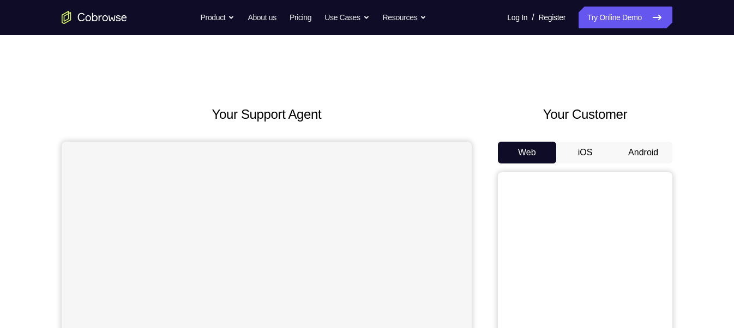 The width and height of the screenshot is (734, 328). Describe the element at coordinates (262, 17) in the screenshot. I see `a: About us` at that location.